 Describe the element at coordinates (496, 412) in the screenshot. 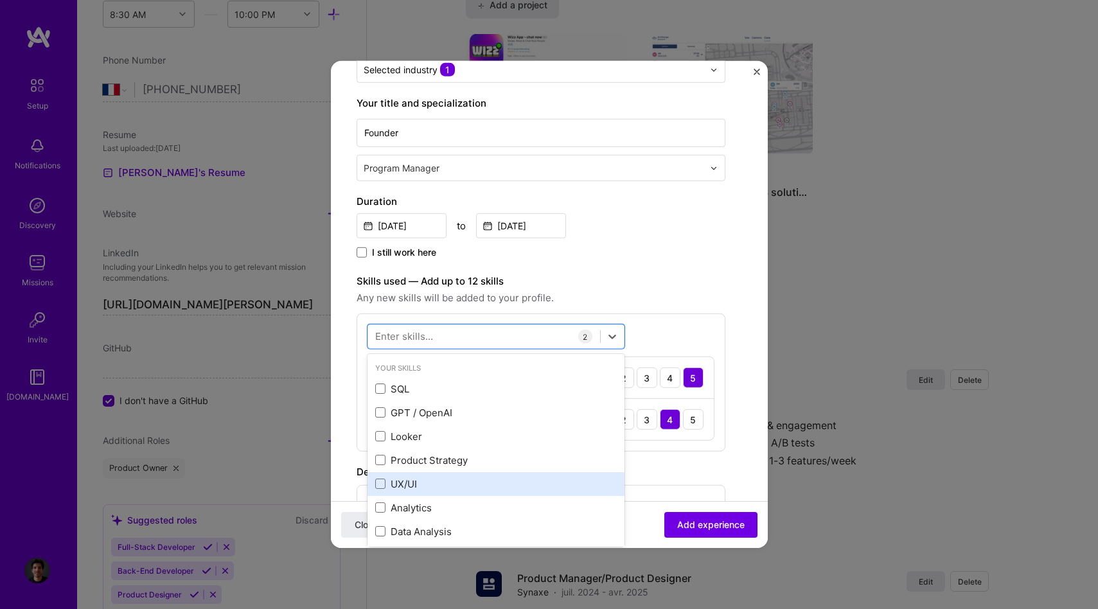

I see `div: GPT / OpenAI` at that location.